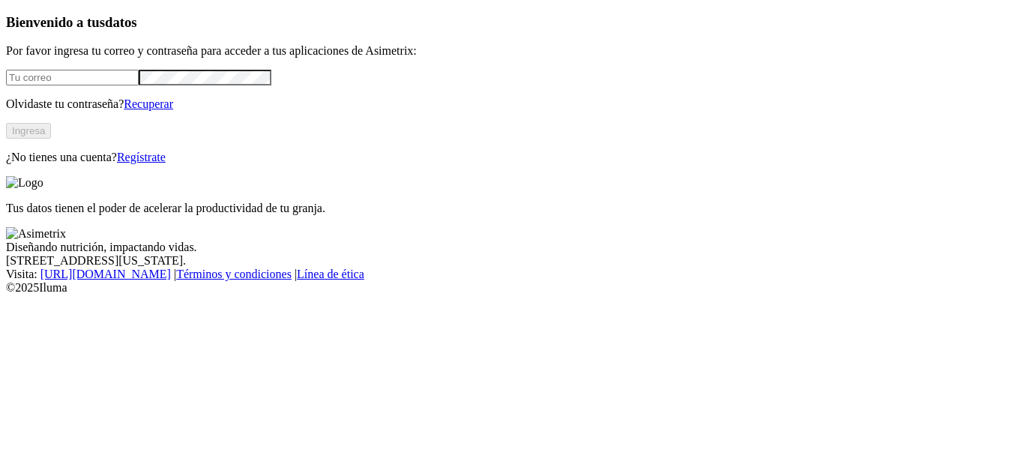 Image resolution: width=1024 pixels, height=449 pixels. Describe the element at coordinates (234, 274) in the screenshot. I see `a: Términos y condiciones` at that location.